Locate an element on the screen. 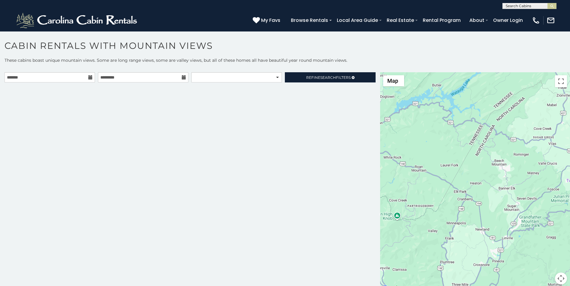  span: Map is located at coordinates (392, 81).